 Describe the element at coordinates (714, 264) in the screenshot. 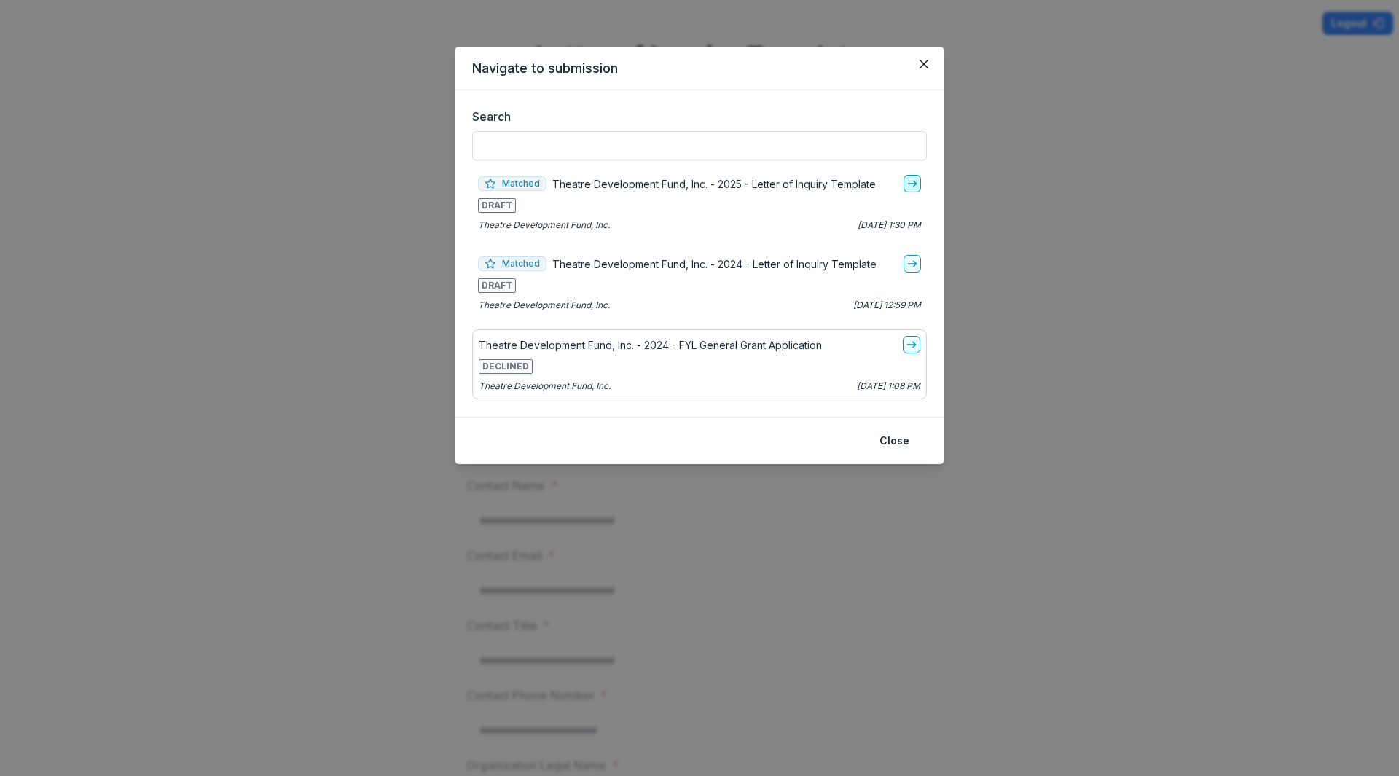

I see `p: Theatre Development Fund, Inc. - 2024 - Letter of Inquiry Template` at that location.